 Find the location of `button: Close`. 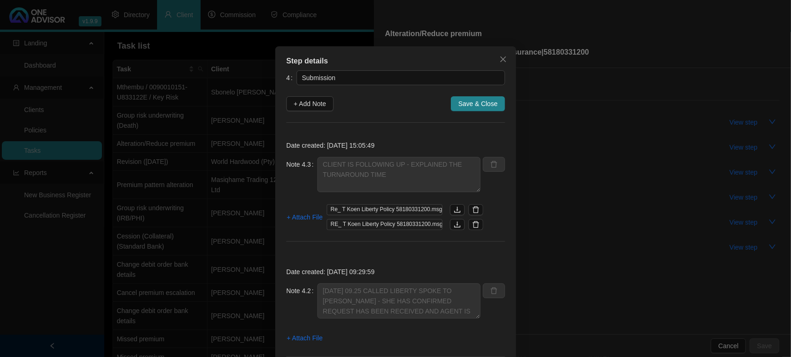

button: Close is located at coordinates (503, 59).